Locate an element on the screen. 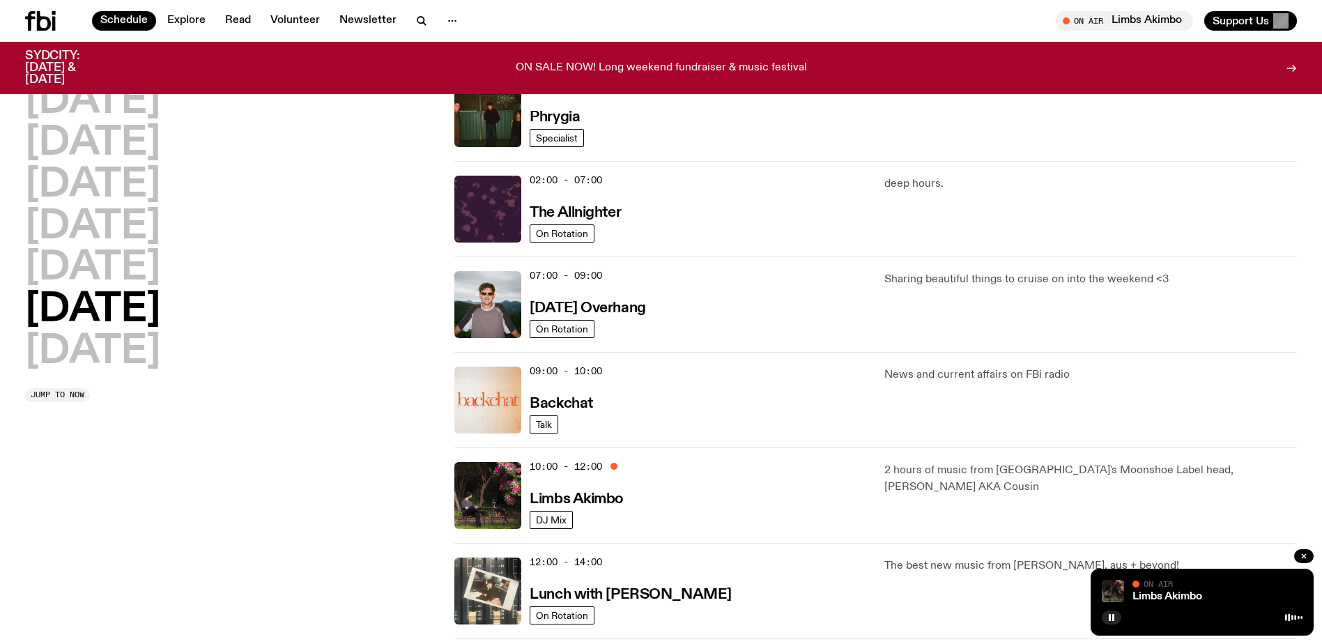  span: Talk is located at coordinates (544, 424).